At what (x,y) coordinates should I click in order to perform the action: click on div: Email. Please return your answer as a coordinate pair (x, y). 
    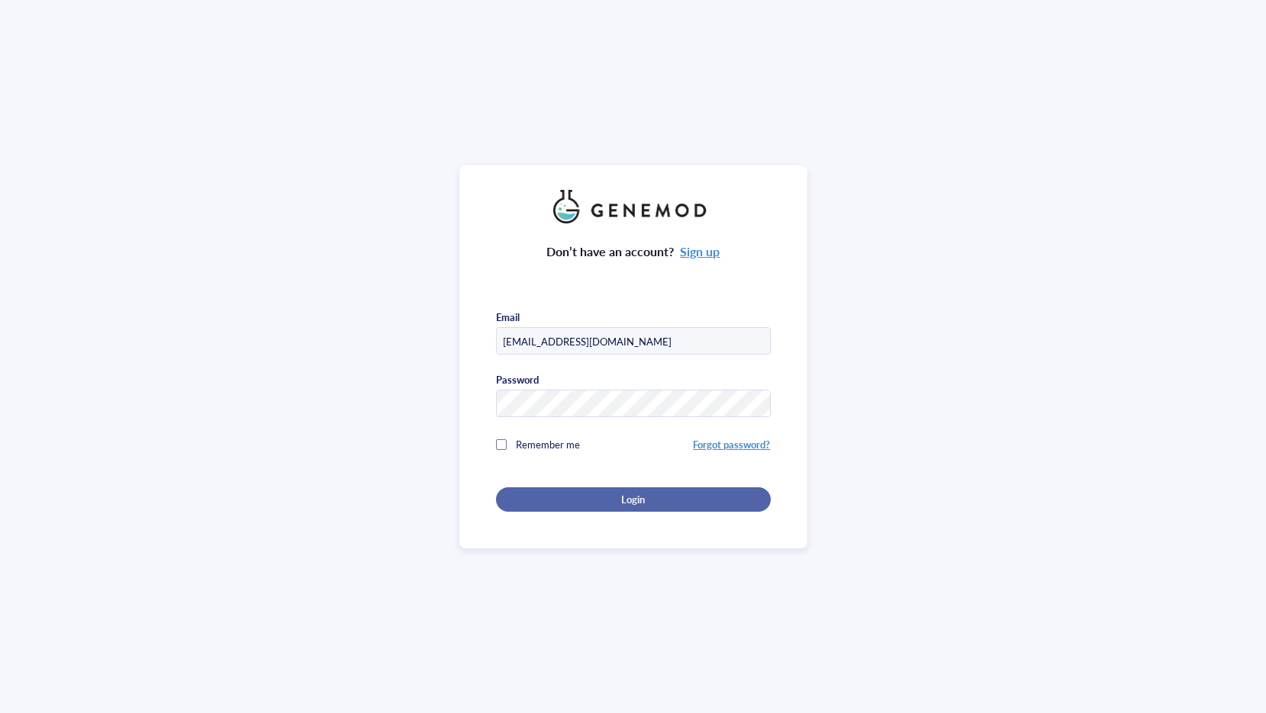
    Looking at the image, I should click on (507, 317).